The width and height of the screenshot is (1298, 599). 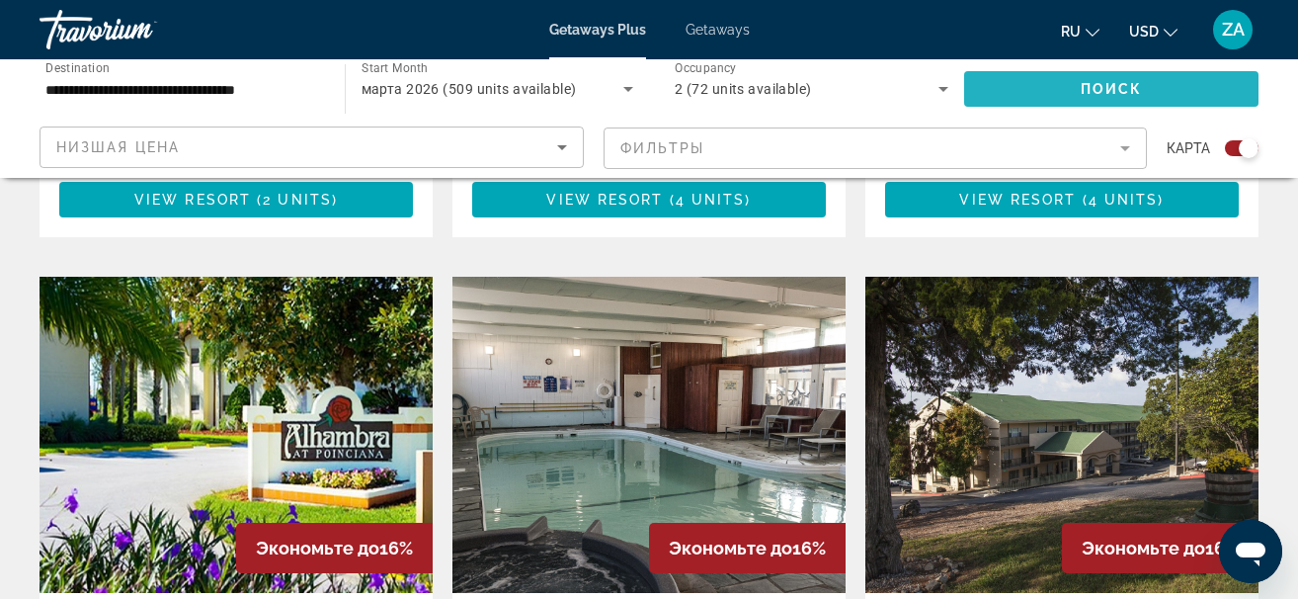 What do you see at coordinates (875, 148) in the screenshot?
I see `button: Filter` at bounding box center [875, 148].